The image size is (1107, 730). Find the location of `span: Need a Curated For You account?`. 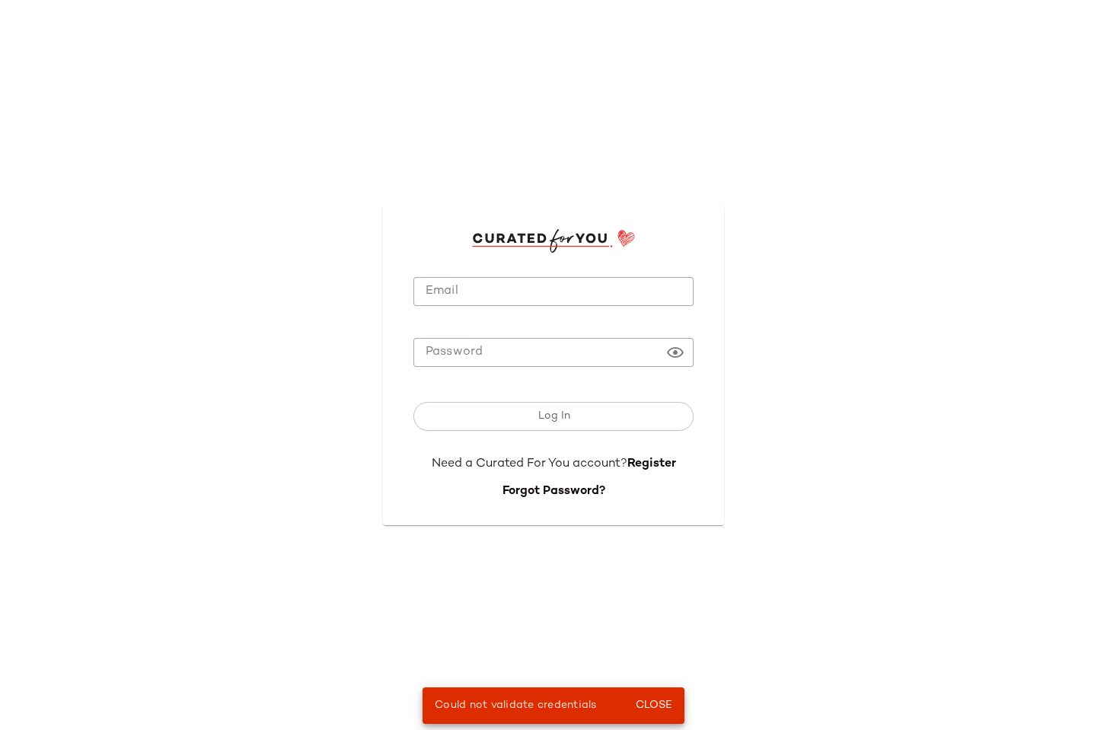

span: Need a Curated For You account? is located at coordinates (529, 464).